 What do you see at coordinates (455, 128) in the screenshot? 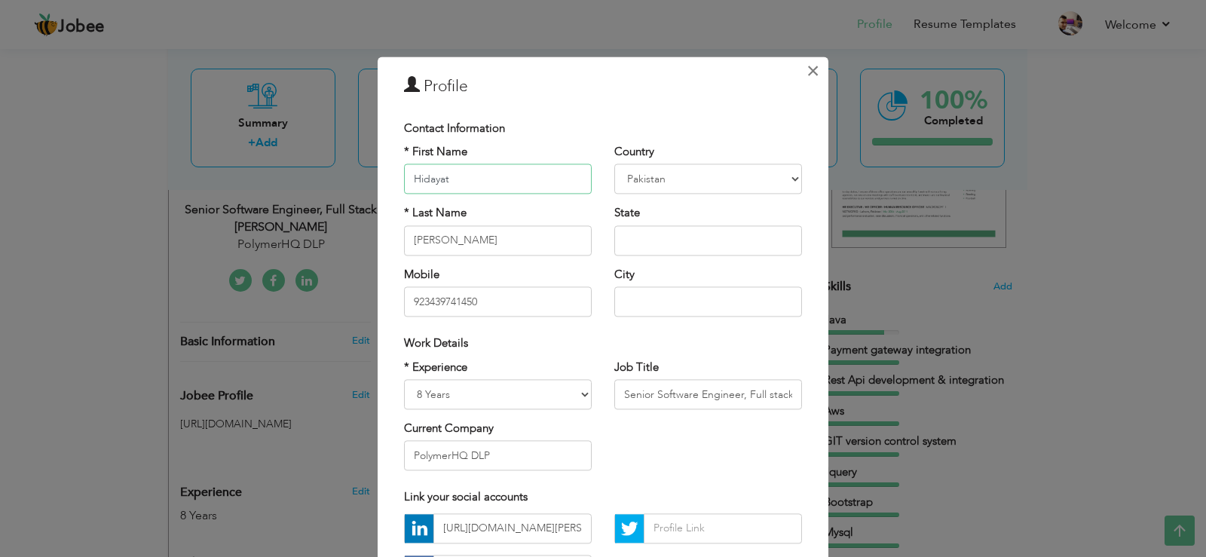
I see `span: Contact Information` at bounding box center [455, 128].